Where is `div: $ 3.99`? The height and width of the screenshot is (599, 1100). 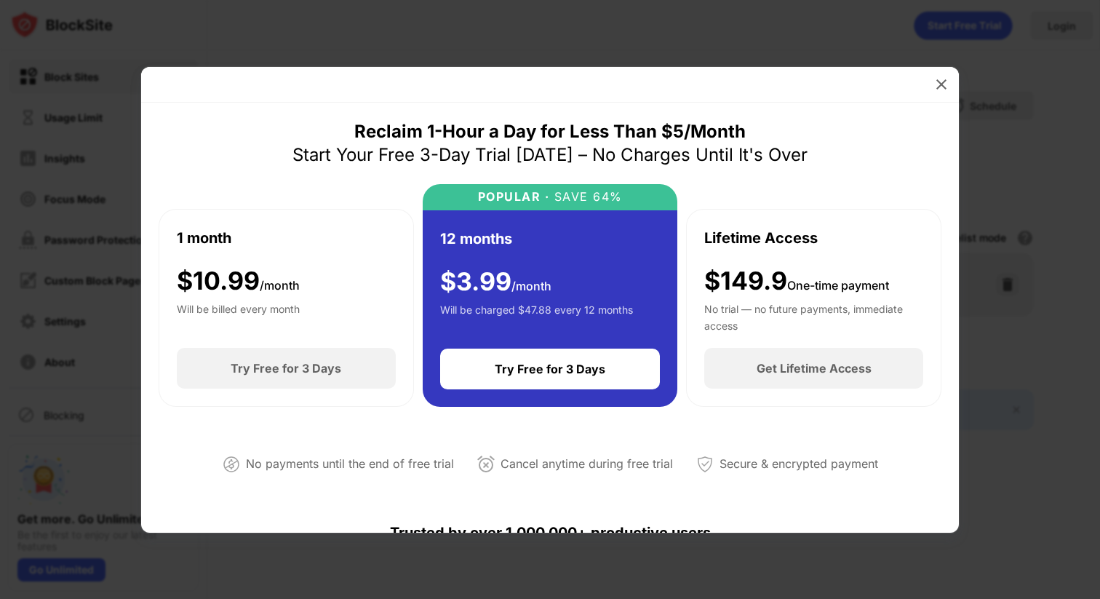 div: $ 3.99 is located at coordinates (495, 282).